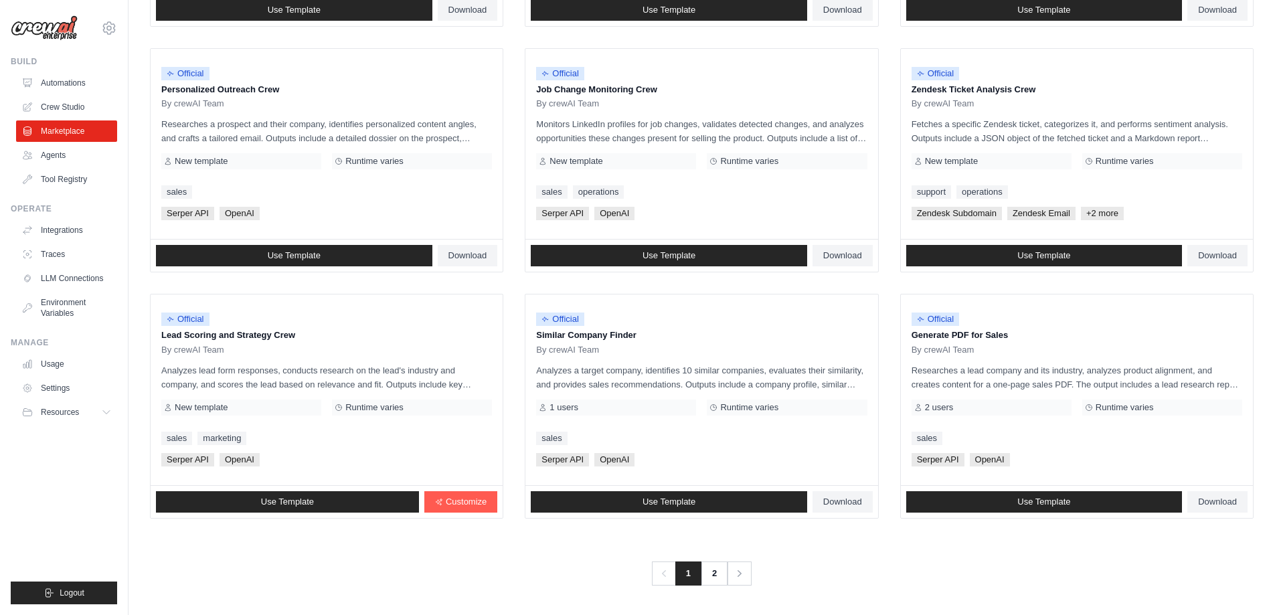 Image resolution: width=1275 pixels, height=615 pixels. Describe the element at coordinates (957, 214) in the screenshot. I see `span: Zendesk Subdomain` at that location.